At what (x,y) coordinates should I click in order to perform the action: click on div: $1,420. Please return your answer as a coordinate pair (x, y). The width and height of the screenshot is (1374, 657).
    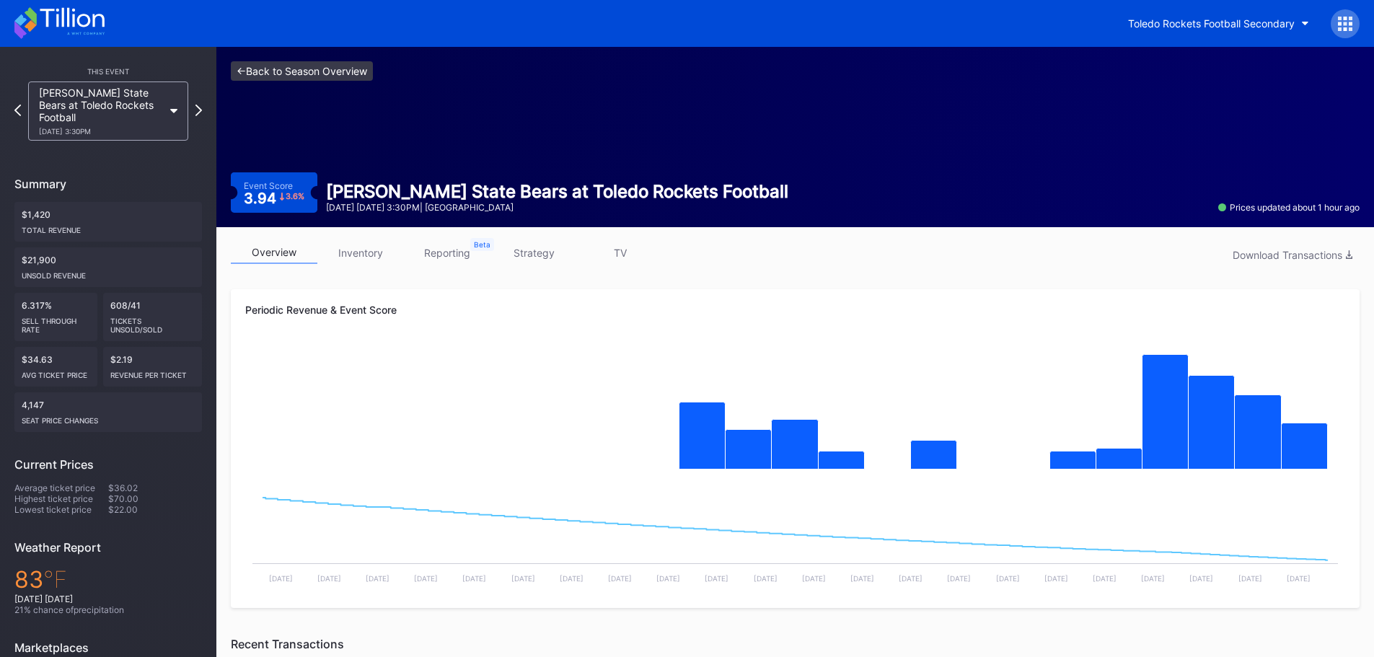
    Looking at the image, I should click on (108, 221).